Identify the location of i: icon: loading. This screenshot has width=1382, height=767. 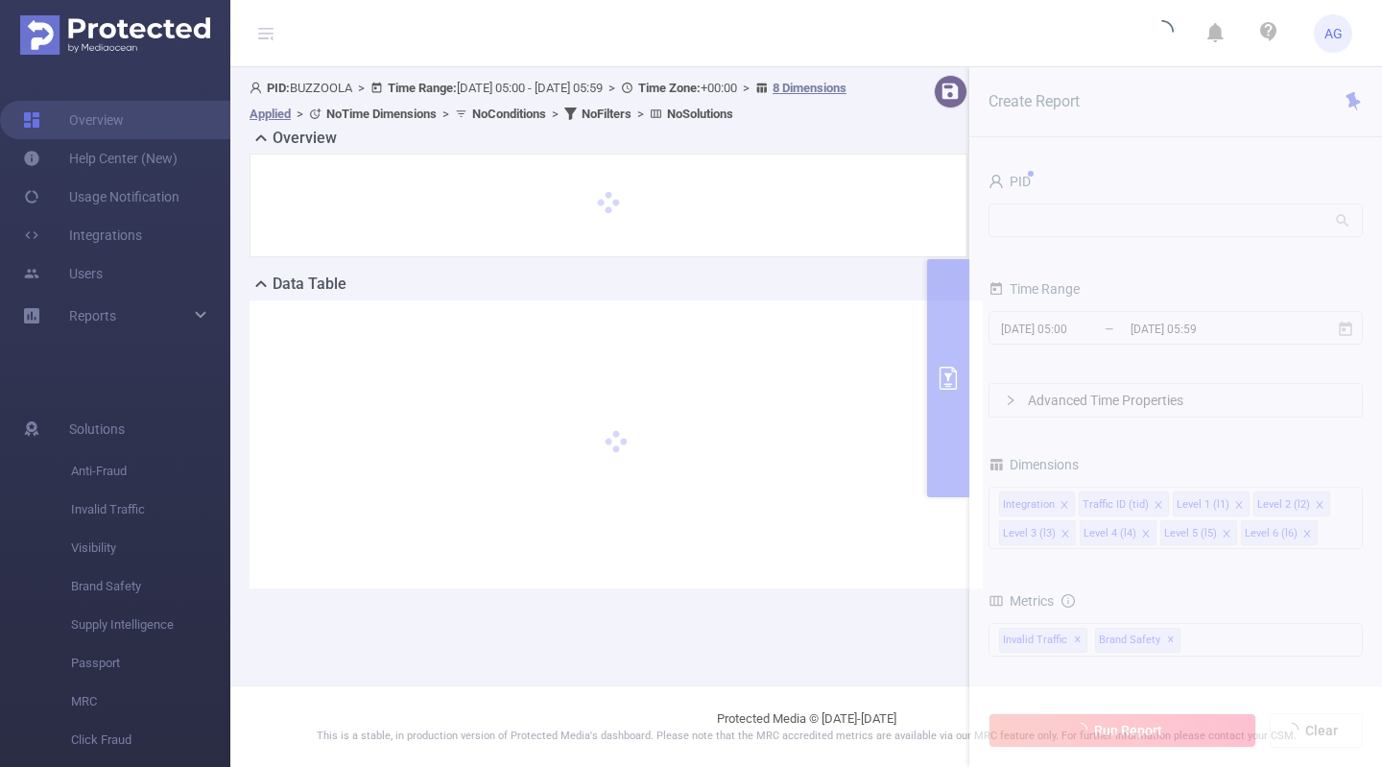
(1163, 34).